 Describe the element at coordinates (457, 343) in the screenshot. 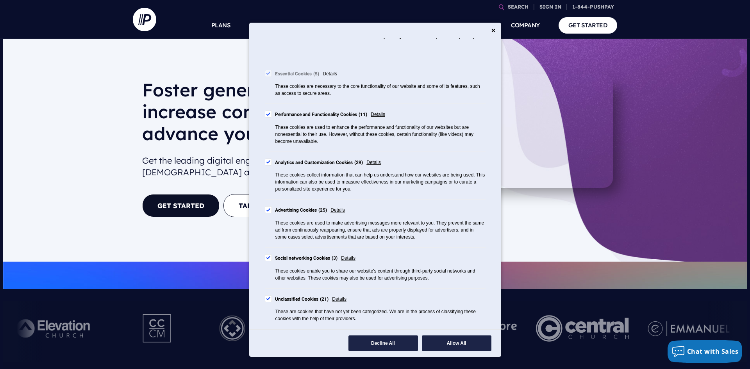

I see `button: Allow All` at that location.